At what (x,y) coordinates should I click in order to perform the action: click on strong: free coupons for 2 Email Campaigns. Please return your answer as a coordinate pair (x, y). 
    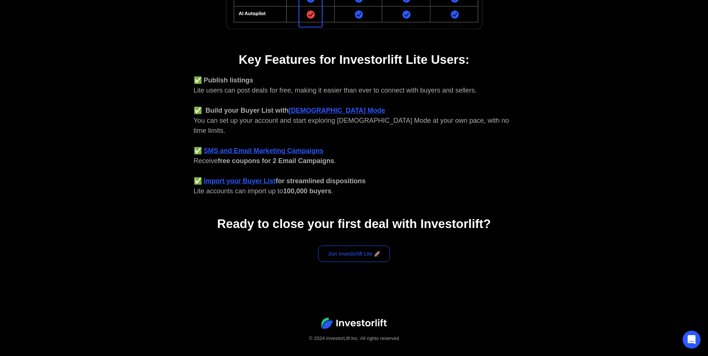
    Looking at the image, I should click on (276, 161).